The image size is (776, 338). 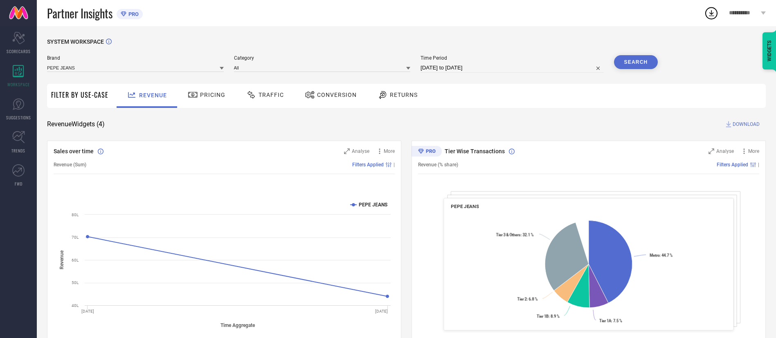 I want to click on text: : 32.1 %, so click(x=514, y=235).